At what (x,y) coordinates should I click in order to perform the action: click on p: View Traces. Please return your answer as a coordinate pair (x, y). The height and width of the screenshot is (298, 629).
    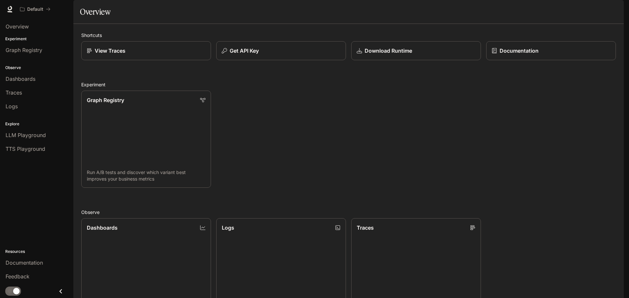
    Looking at the image, I should click on (110, 51).